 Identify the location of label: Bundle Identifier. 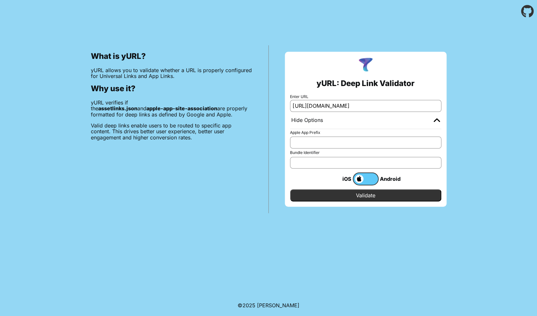
(365, 153).